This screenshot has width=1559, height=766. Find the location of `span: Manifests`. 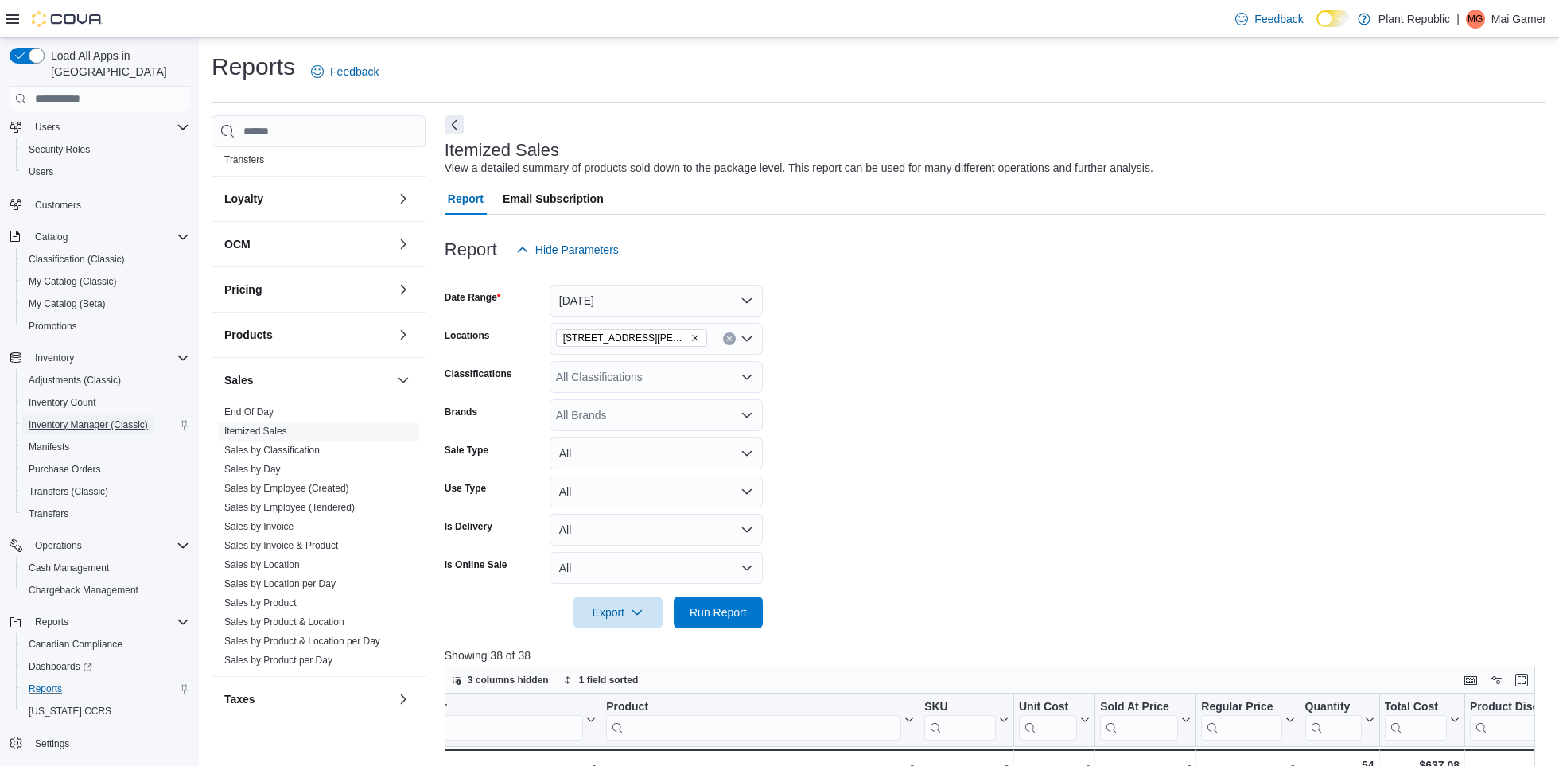

span: Manifests is located at coordinates (49, 447).